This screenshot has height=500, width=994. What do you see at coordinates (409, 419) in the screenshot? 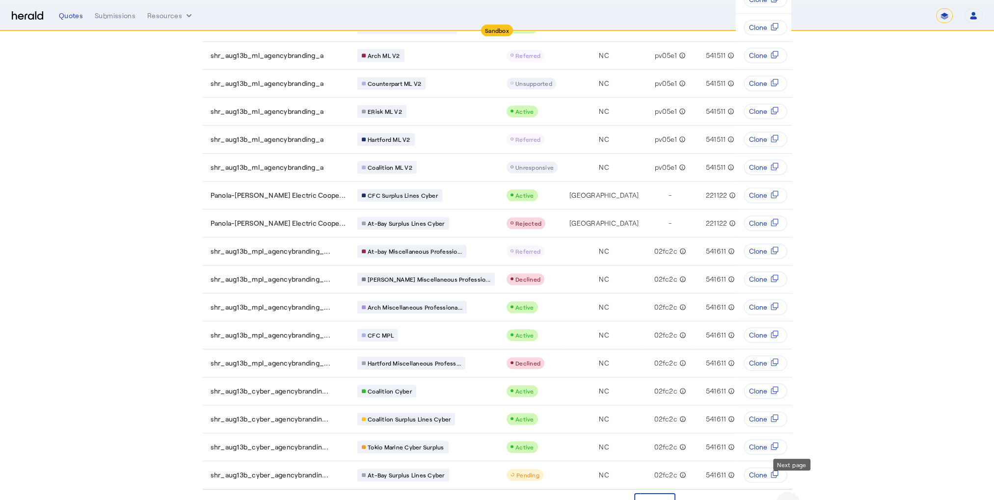
I see `span: Coalition Surplus Lines Cyber` at bounding box center [409, 419].